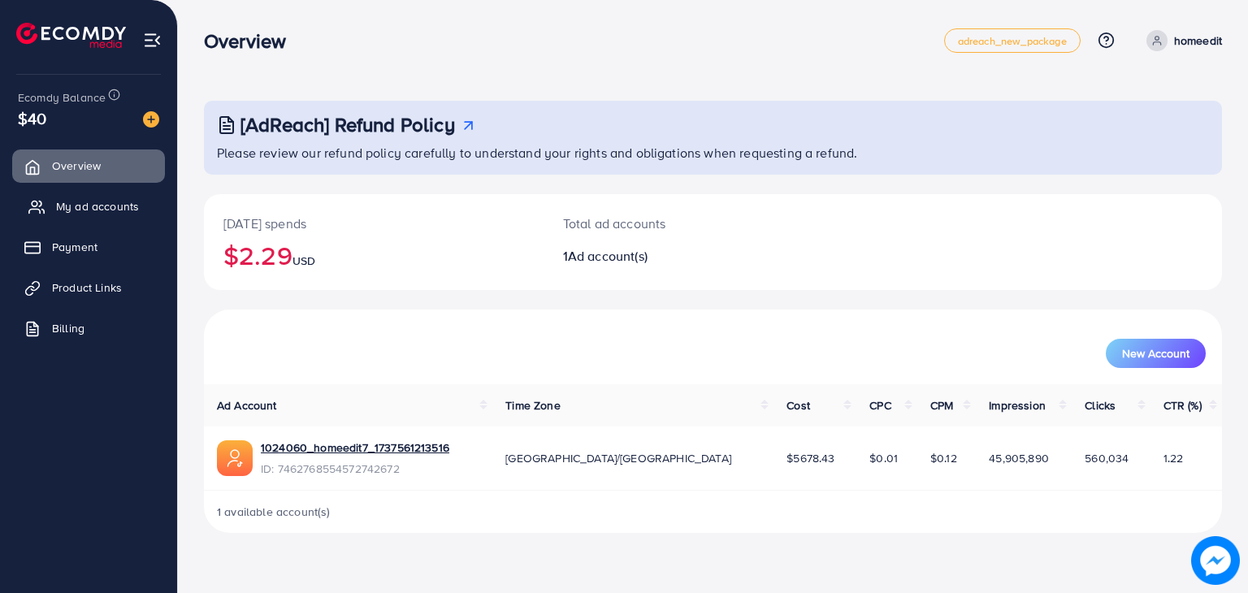 The image size is (1248, 593). I want to click on span: CPM, so click(942, 405).